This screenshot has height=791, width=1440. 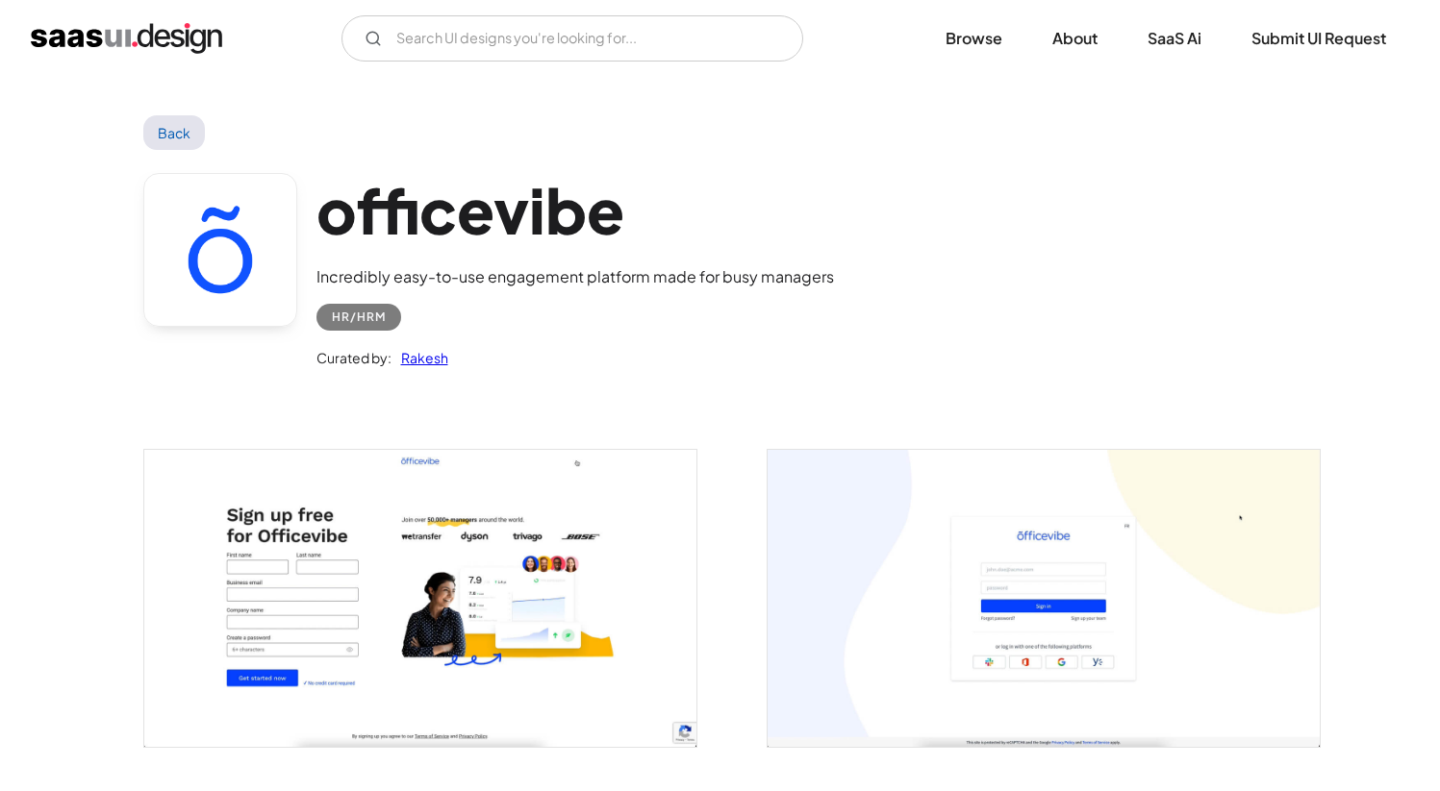 I want to click on a: About, so click(x=1074, y=38).